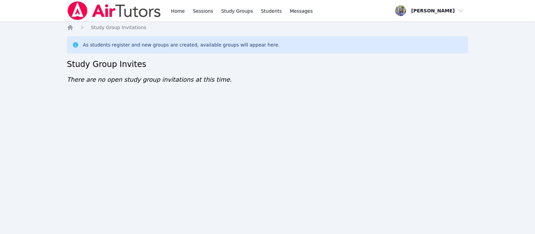  I want to click on img: Air Tutors, so click(114, 11).